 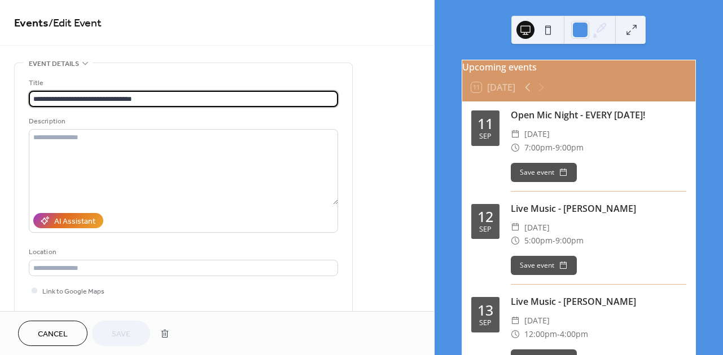 What do you see at coordinates (74, 222) in the screenshot?
I see `div: AI Assistant` at bounding box center [74, 222].